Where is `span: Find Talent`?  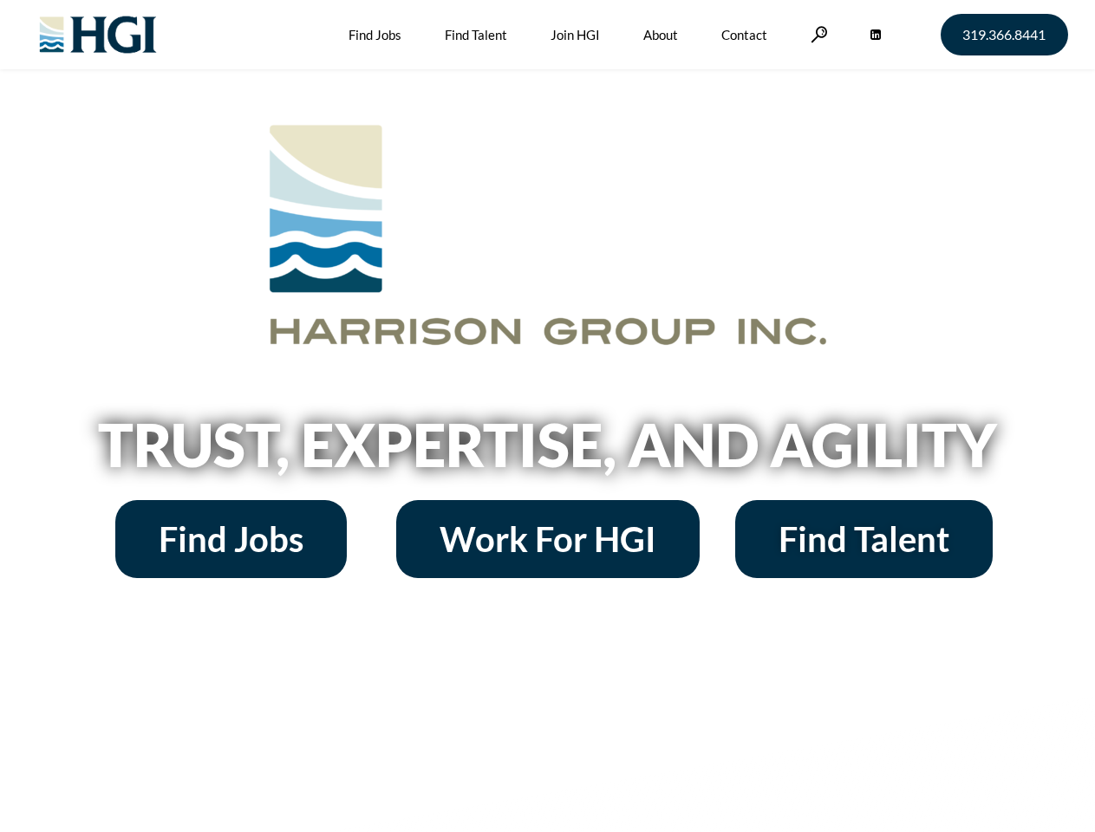 span: Find Talent is located at coordinates (863, 539).